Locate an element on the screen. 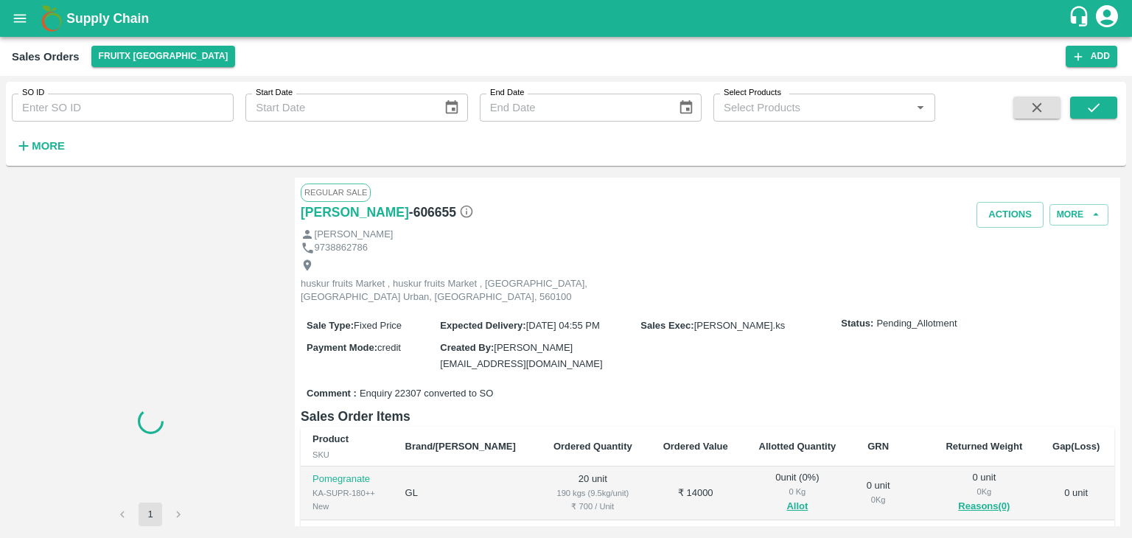 This screenshot has height=538, width=1132. b: Product is located at coordinates (330, 438).